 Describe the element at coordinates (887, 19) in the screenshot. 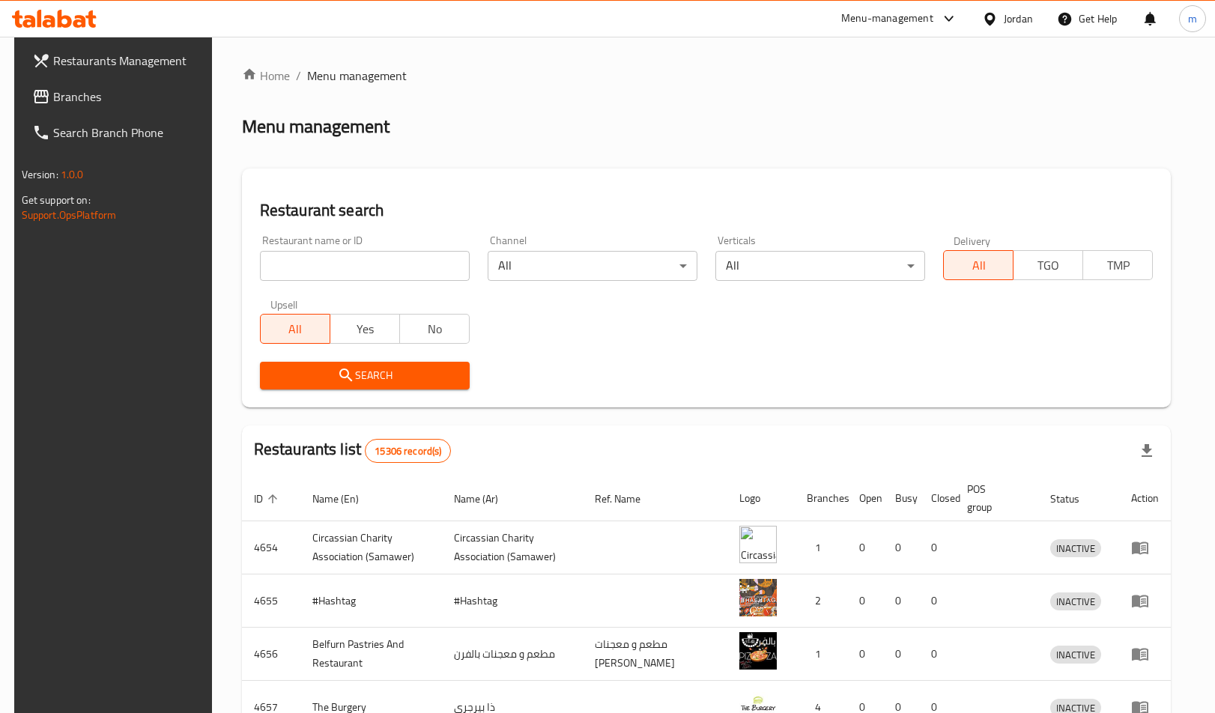

I see `div: Menu-management` at that location.